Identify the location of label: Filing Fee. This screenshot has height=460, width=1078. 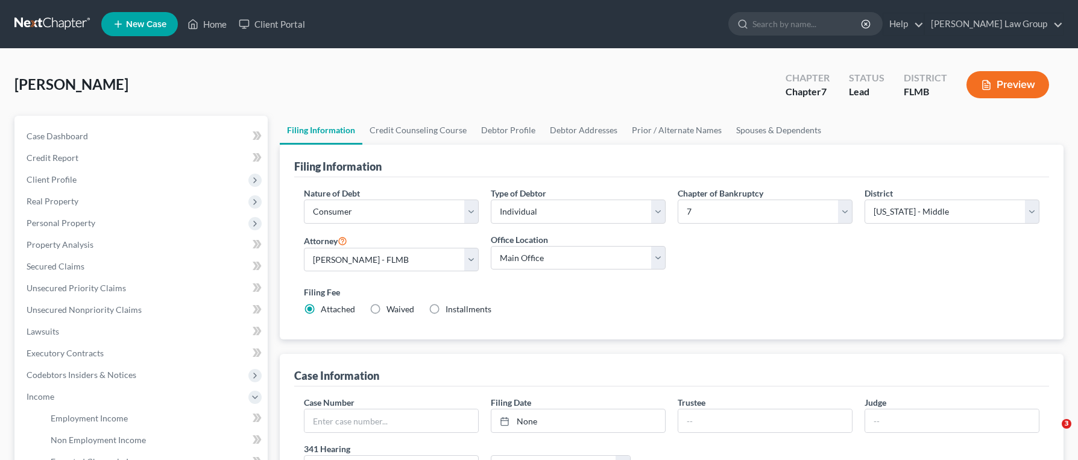
(672, 292).